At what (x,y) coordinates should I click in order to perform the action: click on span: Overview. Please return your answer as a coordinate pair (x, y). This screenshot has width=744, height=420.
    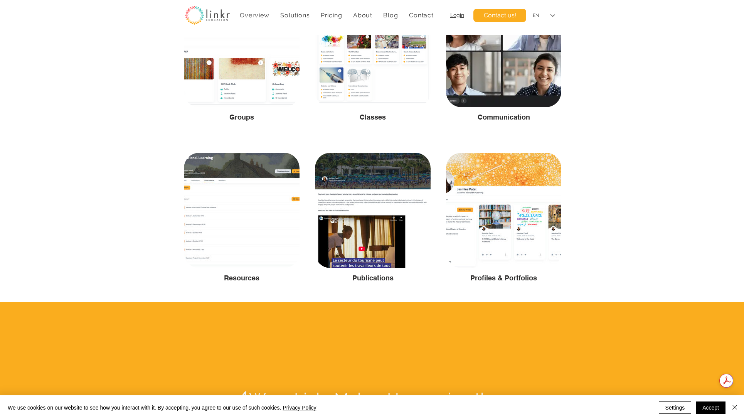
    Looking at the image, I should click on (254, 15).